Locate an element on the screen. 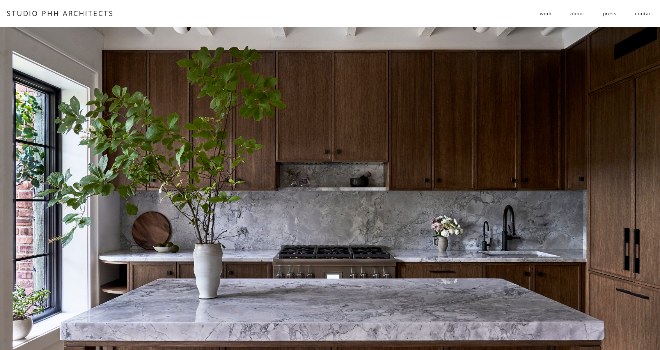  a: press is located at coordinates (609, 14).